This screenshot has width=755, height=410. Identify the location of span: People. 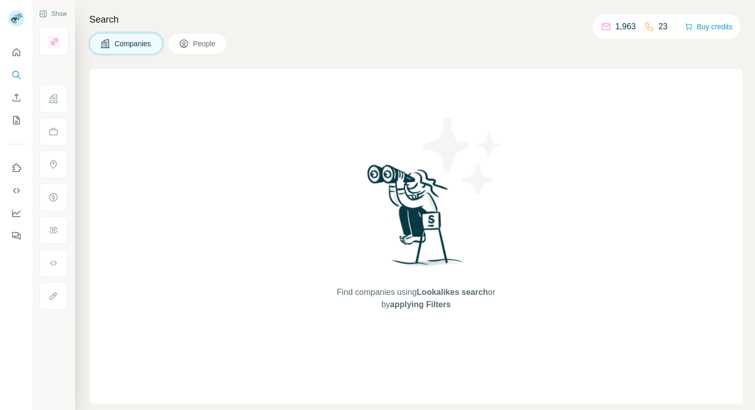
(205, 44).